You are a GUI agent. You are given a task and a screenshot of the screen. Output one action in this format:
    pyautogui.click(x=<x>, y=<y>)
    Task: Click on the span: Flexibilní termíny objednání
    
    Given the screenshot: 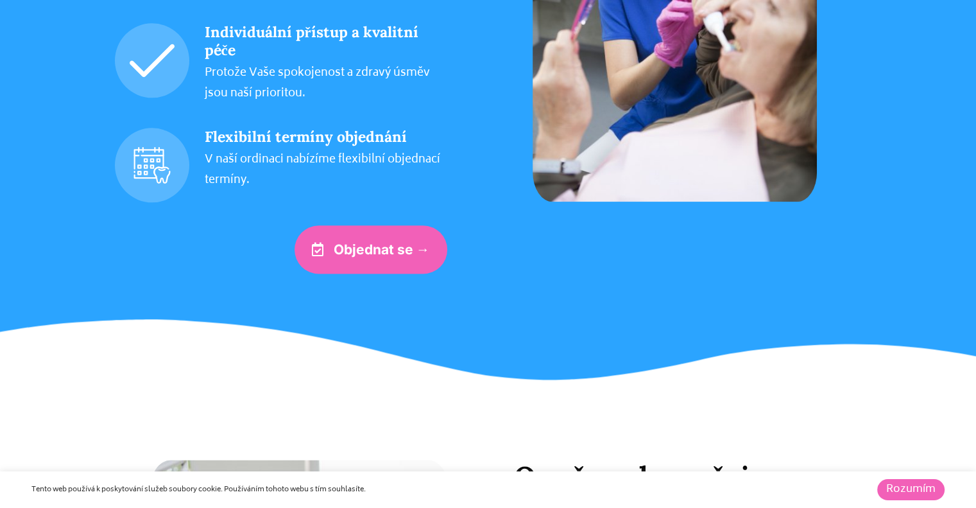 What is the action you would take?
    pyautogui.click(x=305, y=136)
    